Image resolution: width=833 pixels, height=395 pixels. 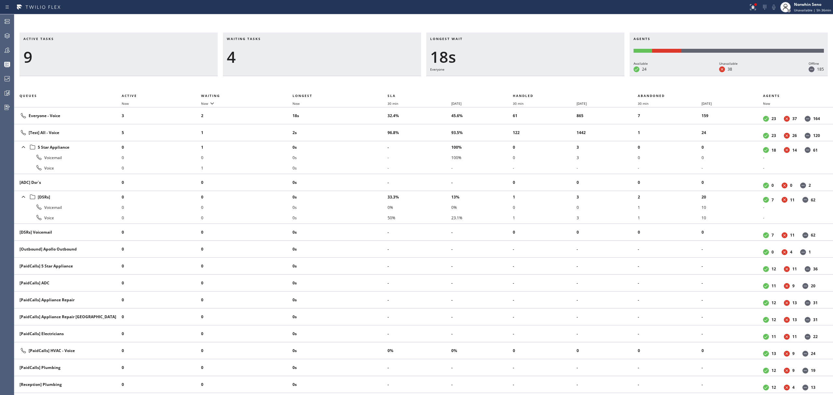 I want to click on li: 45.6%, so click(x=482, y=116).